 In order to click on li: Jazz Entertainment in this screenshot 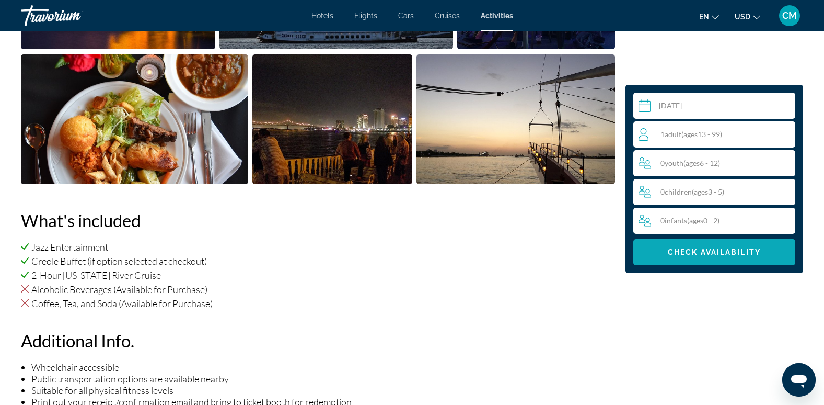, I will do `click(318, 247)`.